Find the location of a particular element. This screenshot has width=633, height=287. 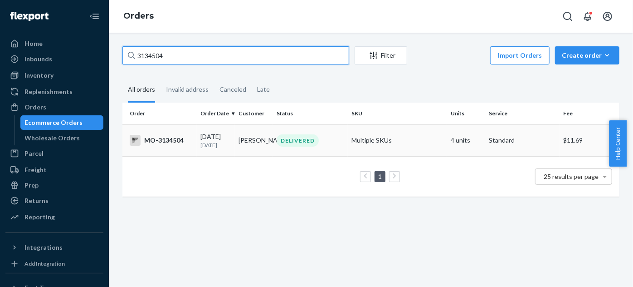

a: Inventory is located at coordinates (54, 75).